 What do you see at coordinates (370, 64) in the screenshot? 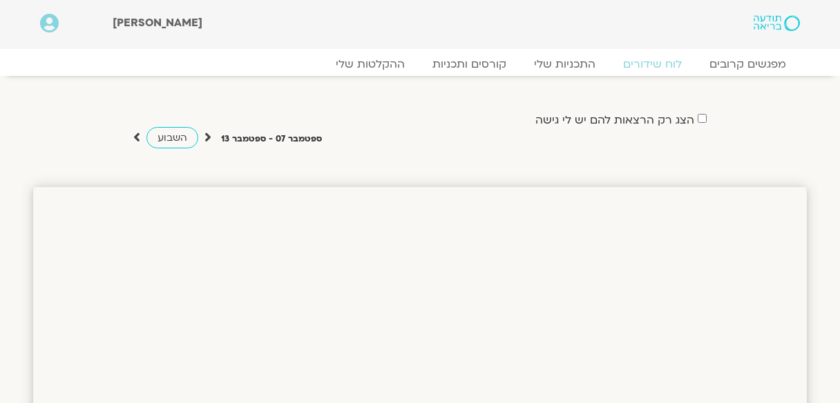
I see `a: ההקלטות שלי` at bounding box center [370, 64].